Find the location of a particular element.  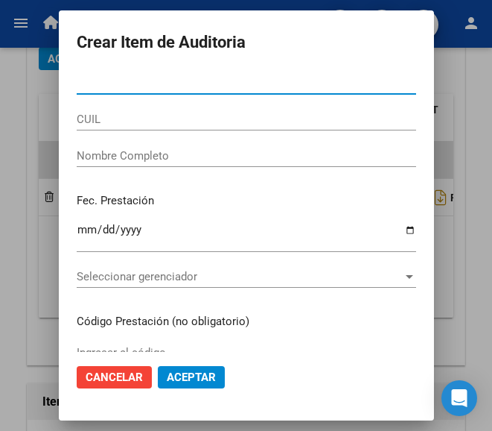

p: Fec. Prestación is located at coordinates (247, 200).